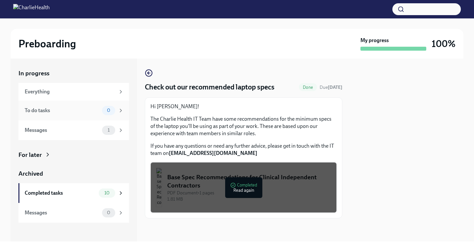  Describe the element at coordinates (244, 150) in the screenshot. I see `p: If you have any questions or need any further advice, please get in touch with the IT team on` at that location.